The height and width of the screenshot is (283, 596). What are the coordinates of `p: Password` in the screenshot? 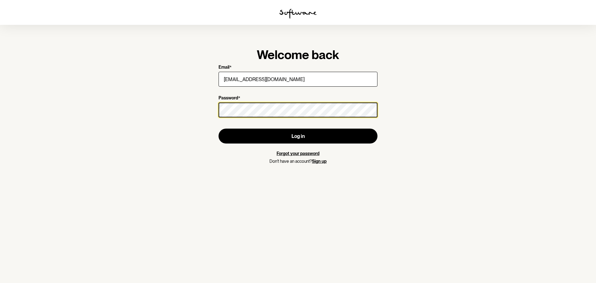 It's located at (228, 98).